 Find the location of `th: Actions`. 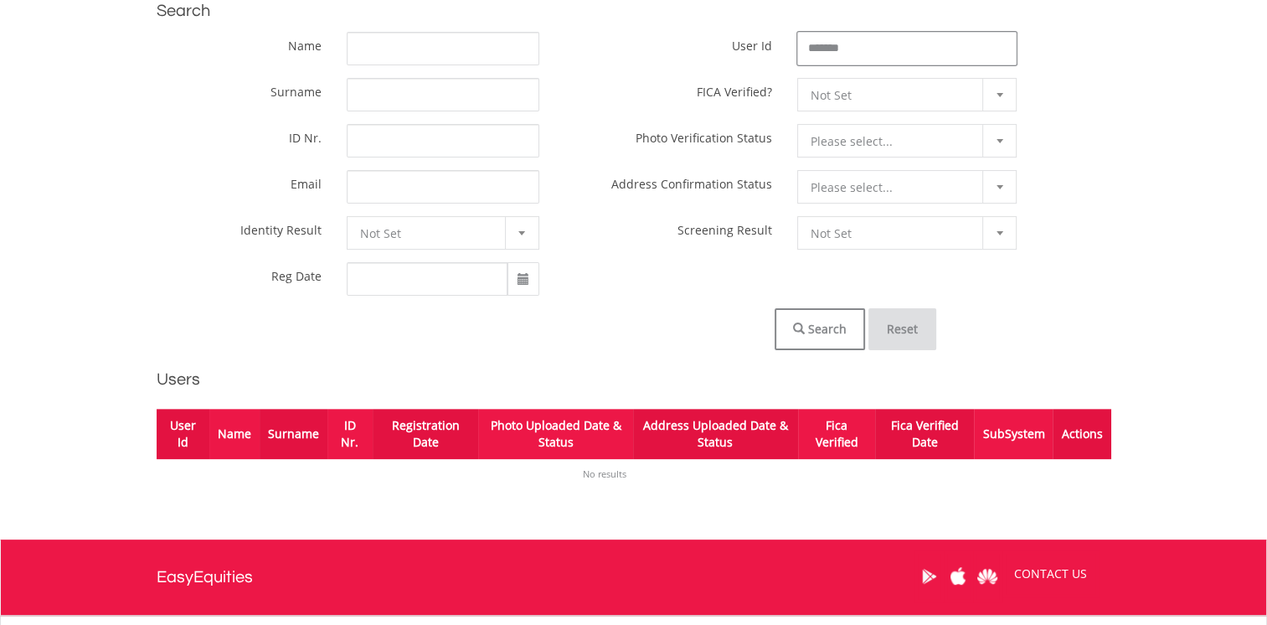

th: Actions is located at coordinates (1081, 434).